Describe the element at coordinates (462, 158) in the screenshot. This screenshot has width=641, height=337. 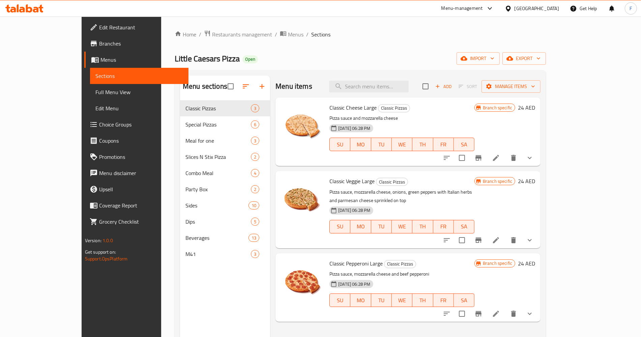
I see `span: Select to update` at that location.